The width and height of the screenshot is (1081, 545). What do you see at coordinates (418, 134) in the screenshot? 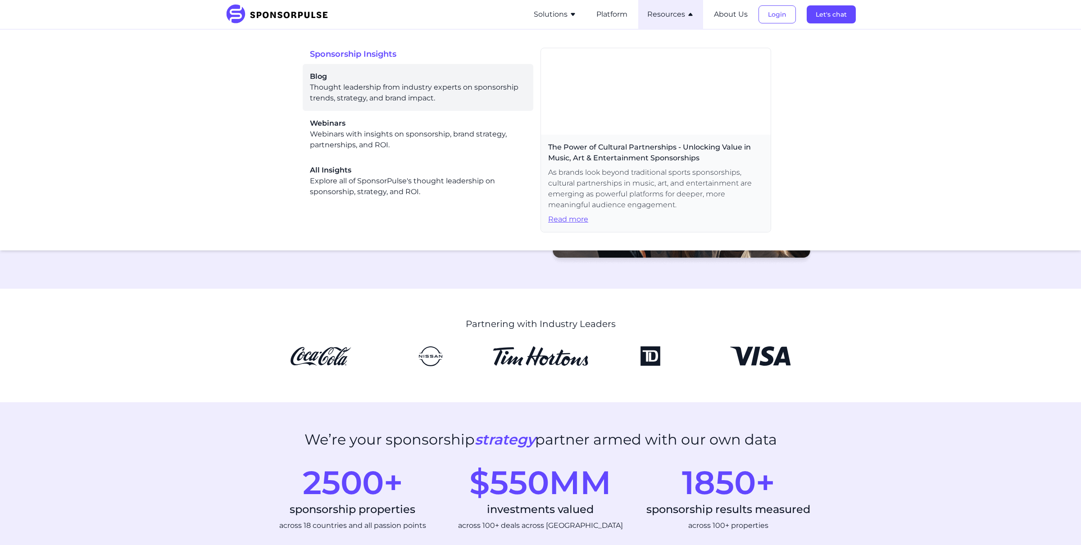
I see `a: WebinarsWebinars with insights on sponsorship, brand strategy, partnerships, and ROI.` at bounding box center [418, 134].